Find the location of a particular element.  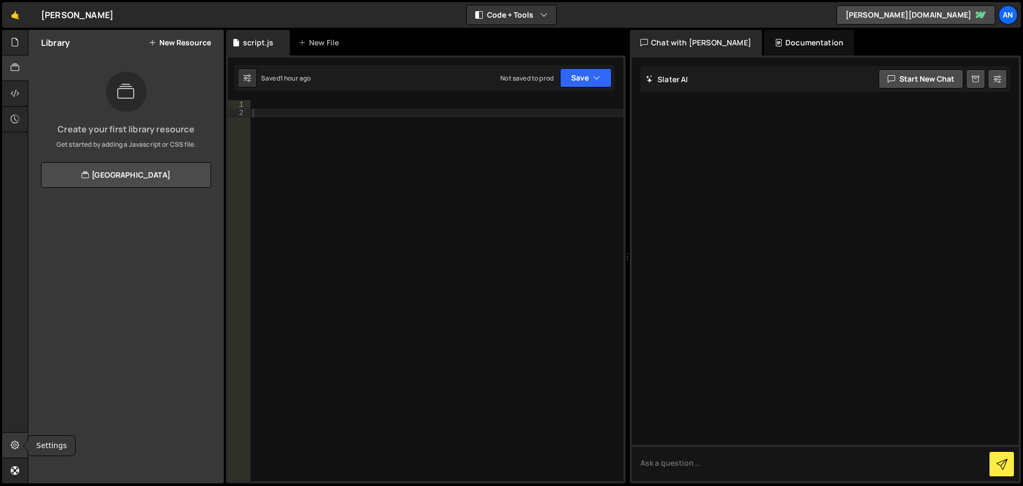

button: Save is located at coordinates (586, 78).